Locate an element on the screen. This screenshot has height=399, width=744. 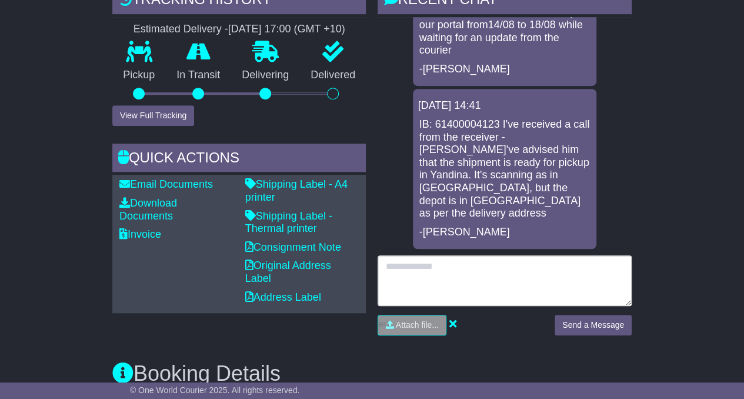
a: Address Label is located at coordinates (283, 297).